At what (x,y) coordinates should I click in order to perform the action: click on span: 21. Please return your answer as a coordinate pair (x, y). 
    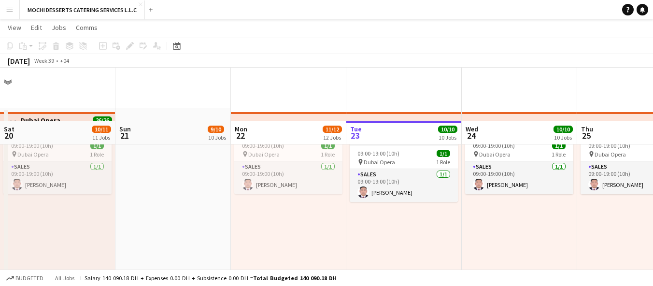
    Looking at the image, I should click on (124, 135).